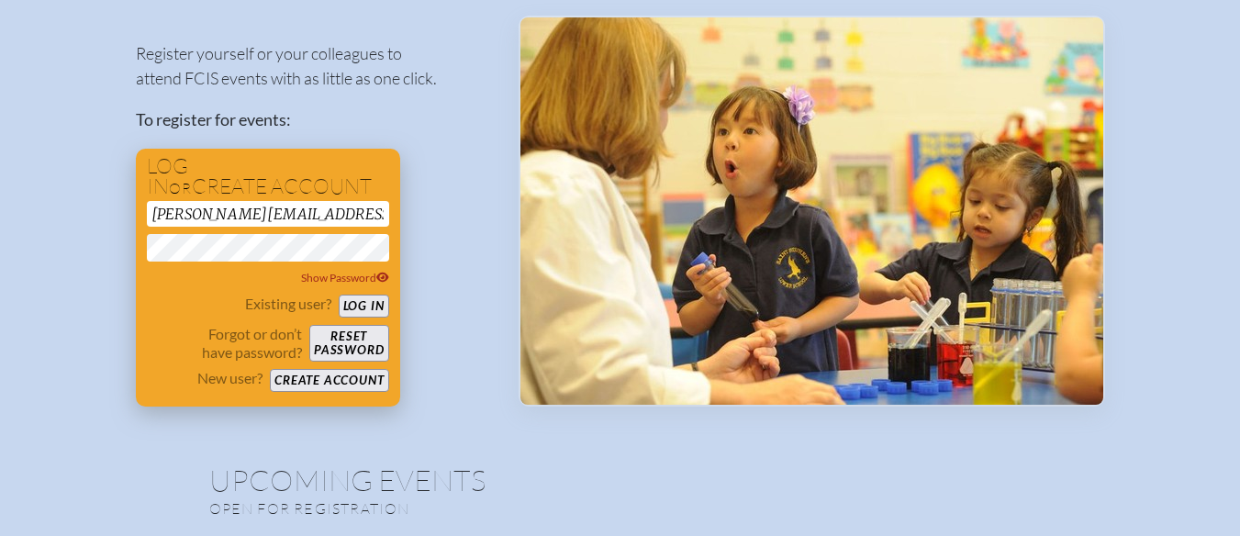  I want to click on p: New user?, so click(229, 378).